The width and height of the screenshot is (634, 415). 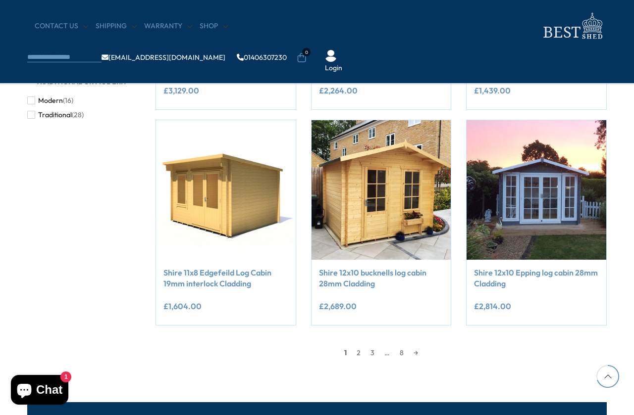 I want to click on a: Shire 12x10 bucknells log cabin 28mm Cladding, so click(x=381, y=278).